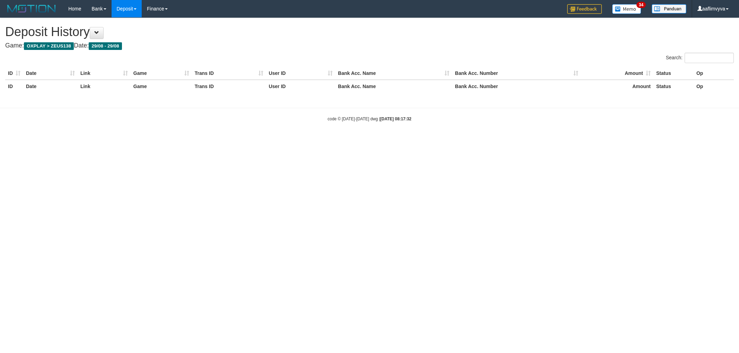 The image size is (739, 353). Describe the element at coordinates (641, 5) in the screenshot. I see `span: 34` at that location.